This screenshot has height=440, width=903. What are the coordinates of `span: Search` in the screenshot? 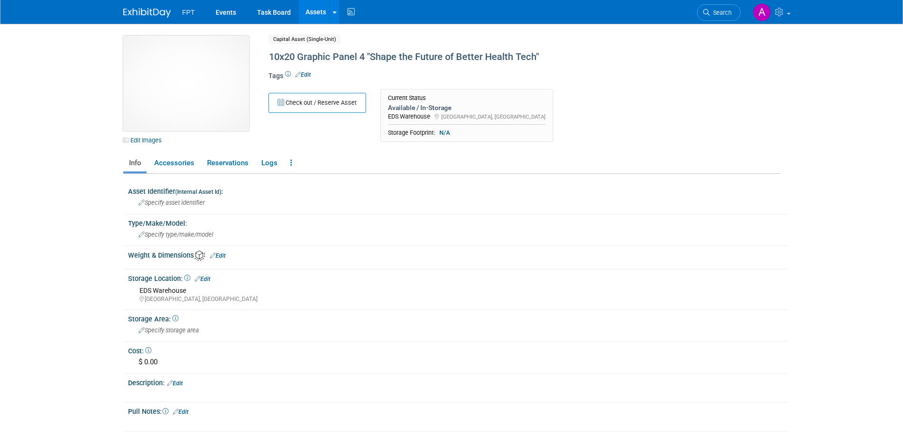 It's located at (720, 12).